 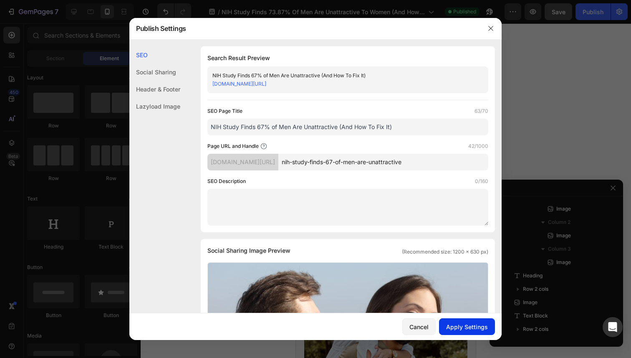 I want to click on label: 0/160, so click(x=481, y=181).